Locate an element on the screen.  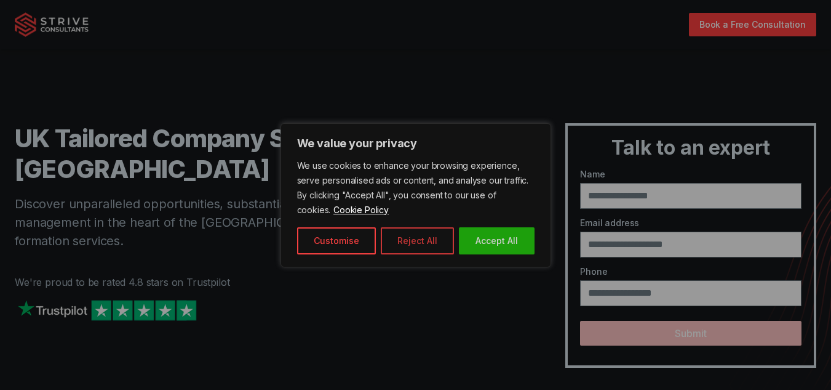
div: We value your privacy is located at coordinates (416, 195).